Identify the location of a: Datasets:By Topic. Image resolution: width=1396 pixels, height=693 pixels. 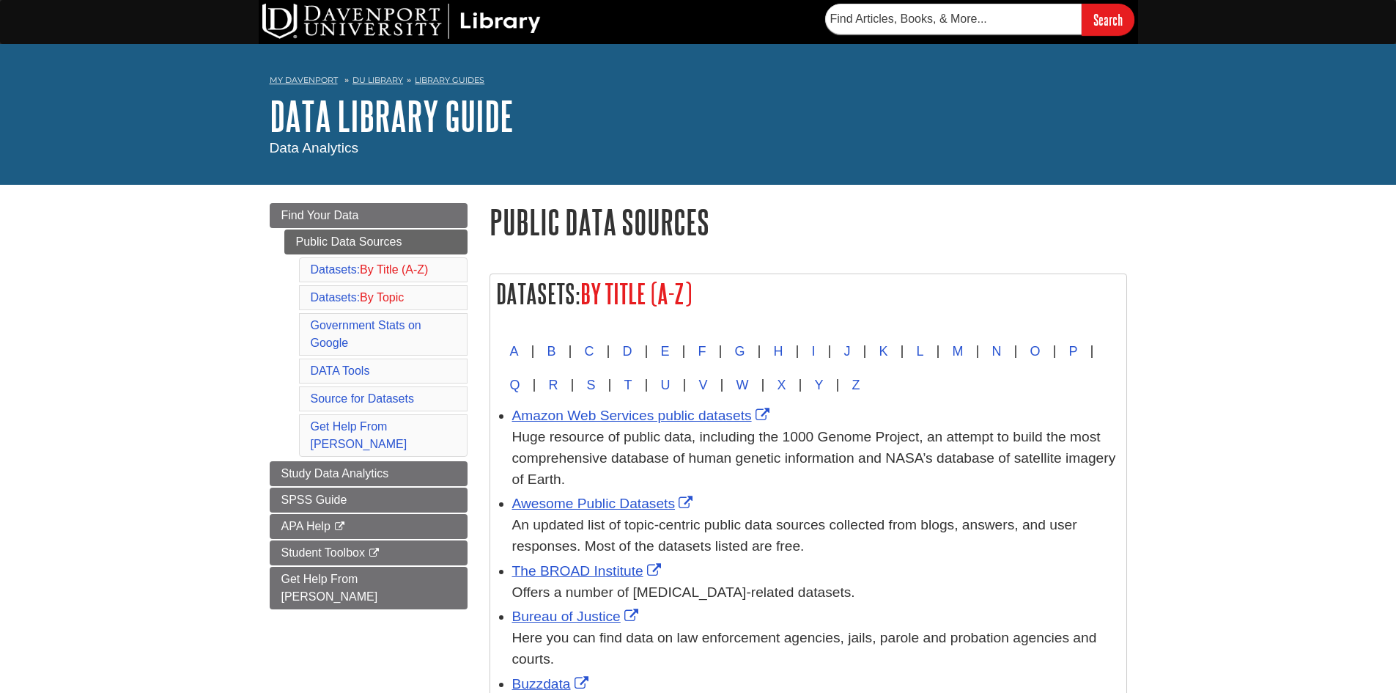
(358, 297).